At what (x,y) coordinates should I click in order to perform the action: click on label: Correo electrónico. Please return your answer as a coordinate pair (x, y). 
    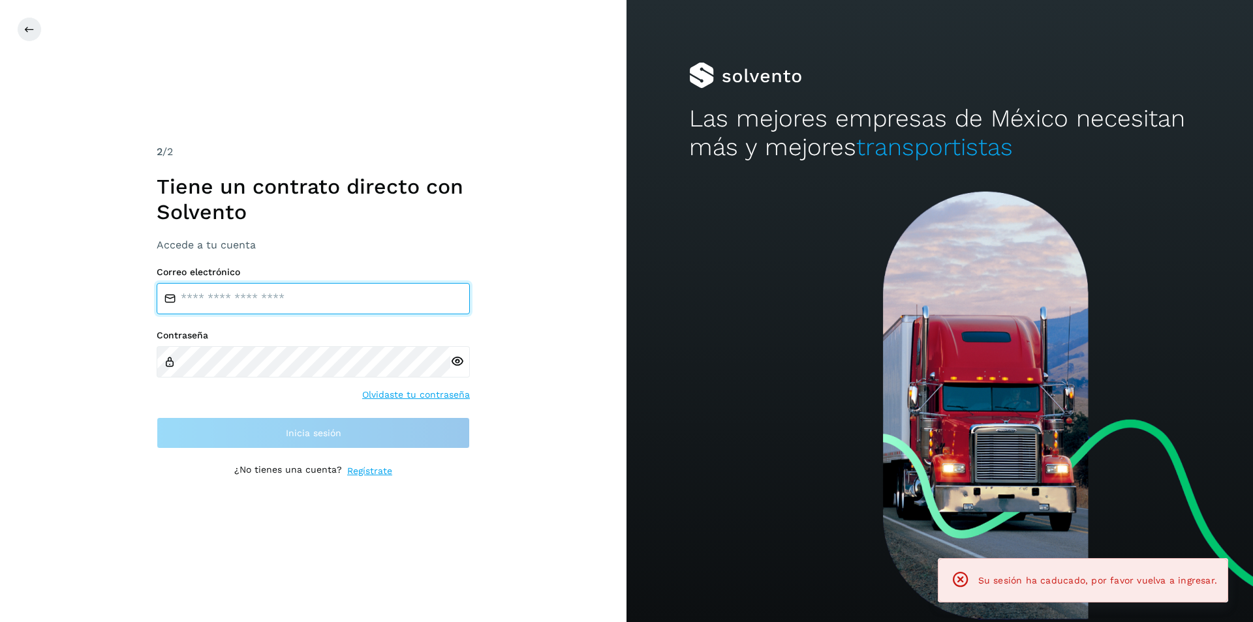
    Looking at the image, I should click on (313, 272).